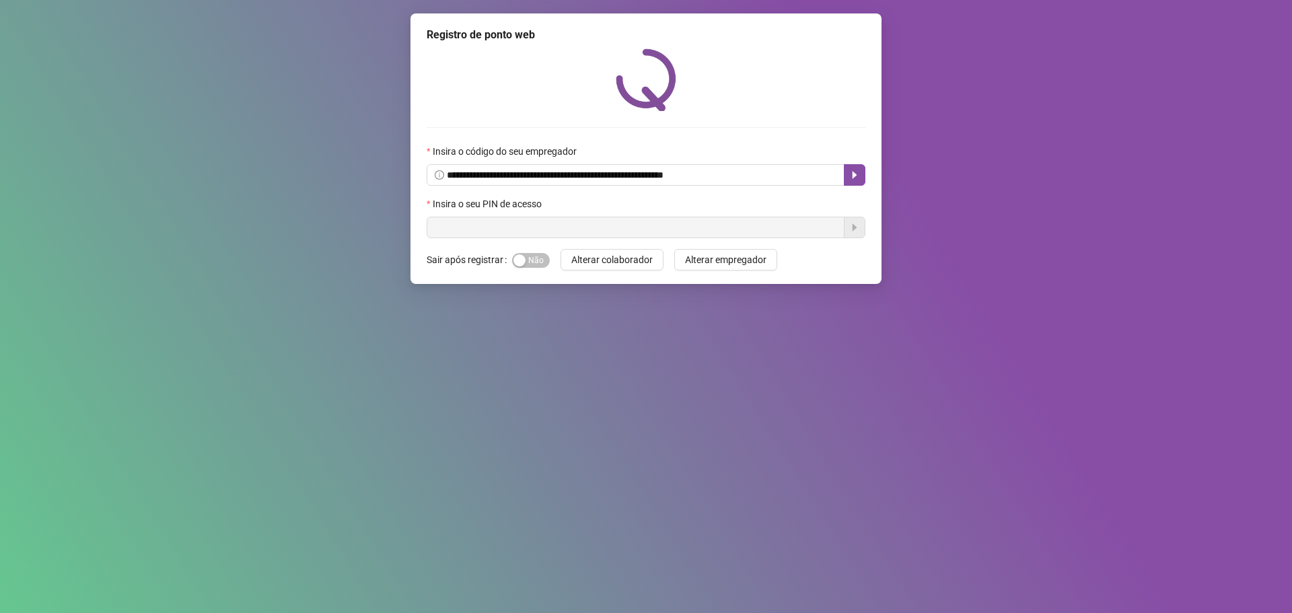 This screenshot has height=613, width=1292. What do you see at coordinates (725, 260) in the screenshot?
I see `button: Alterar empregador` at bounding box center [725, 260].